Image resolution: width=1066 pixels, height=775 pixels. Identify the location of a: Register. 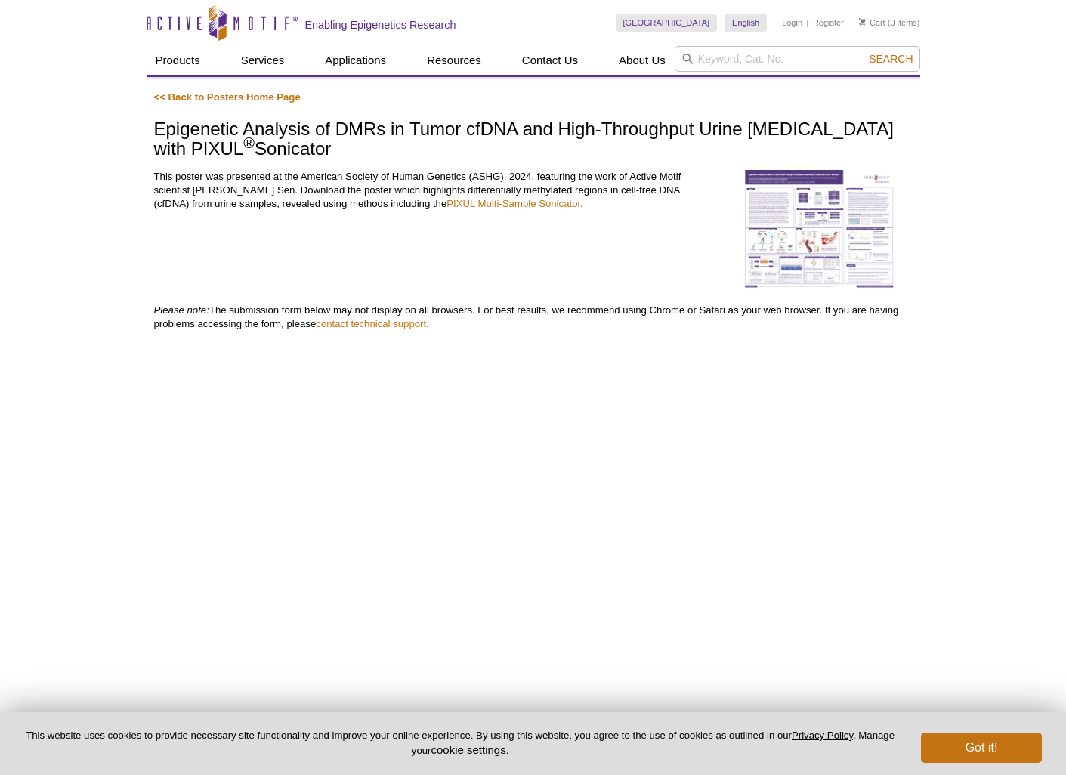
(828, 23).